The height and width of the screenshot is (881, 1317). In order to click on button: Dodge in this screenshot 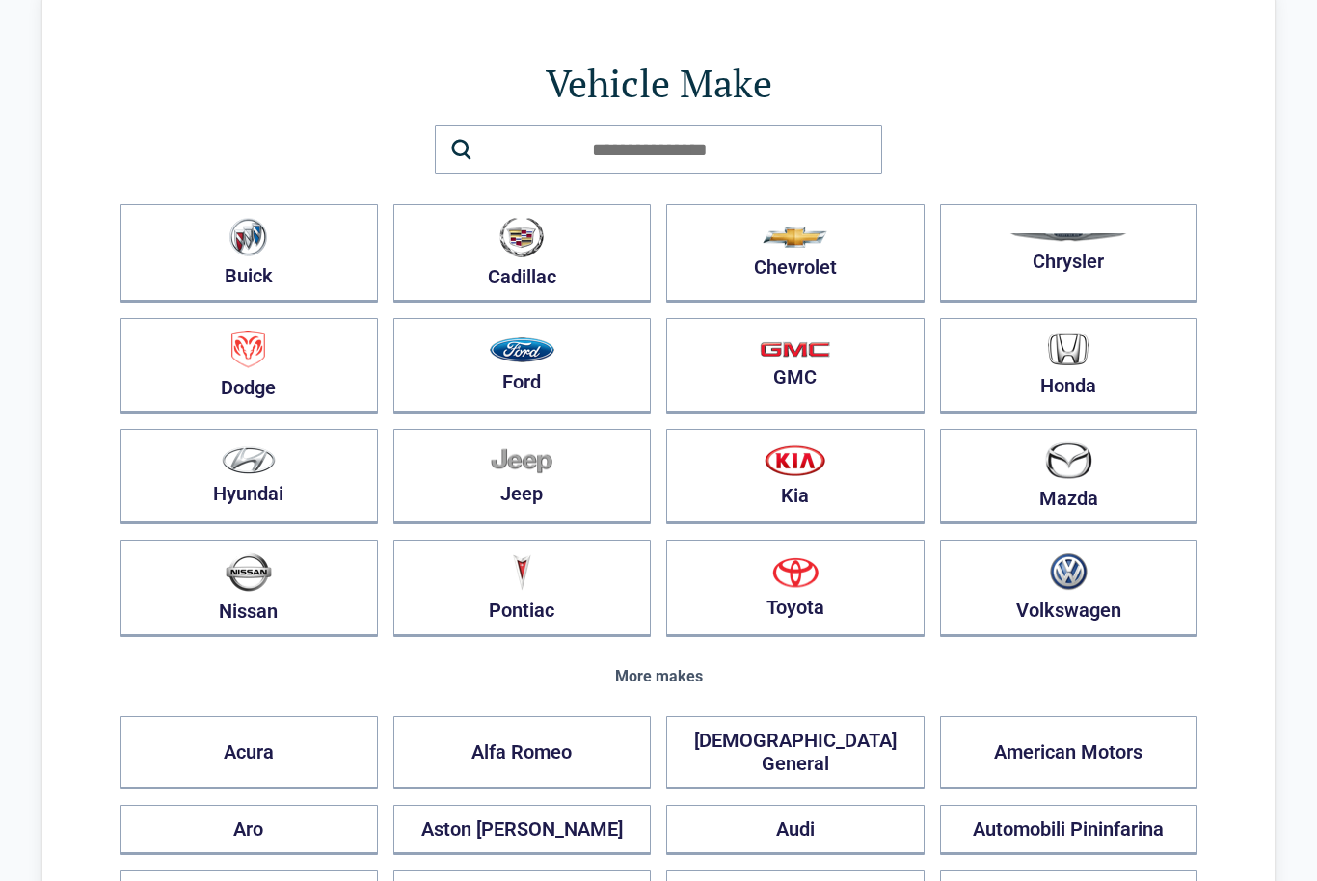, I will do `click(249, 365)`.